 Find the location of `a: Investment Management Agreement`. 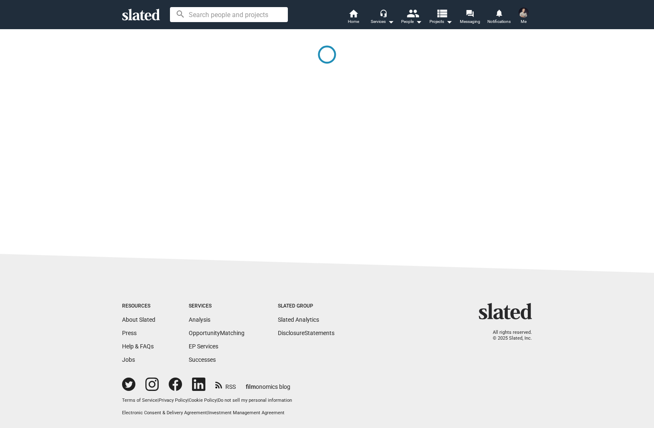

a: Investment Management Agreement is located at coordinates (246, 413).